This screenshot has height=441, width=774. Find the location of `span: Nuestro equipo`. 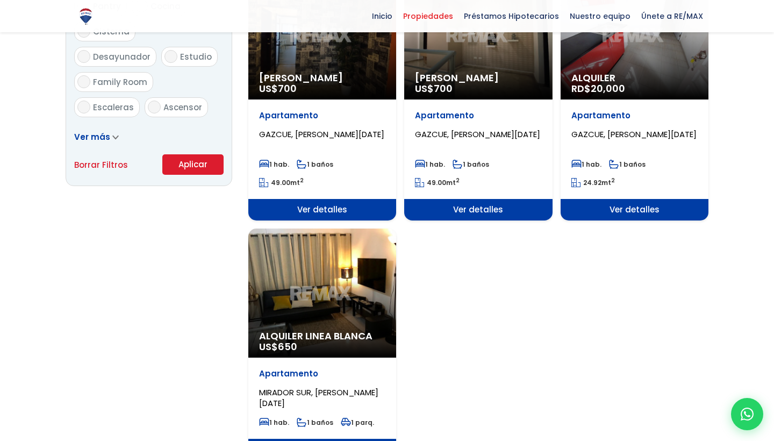

span: Nuestro equipo is located at coordinates (600, 16).